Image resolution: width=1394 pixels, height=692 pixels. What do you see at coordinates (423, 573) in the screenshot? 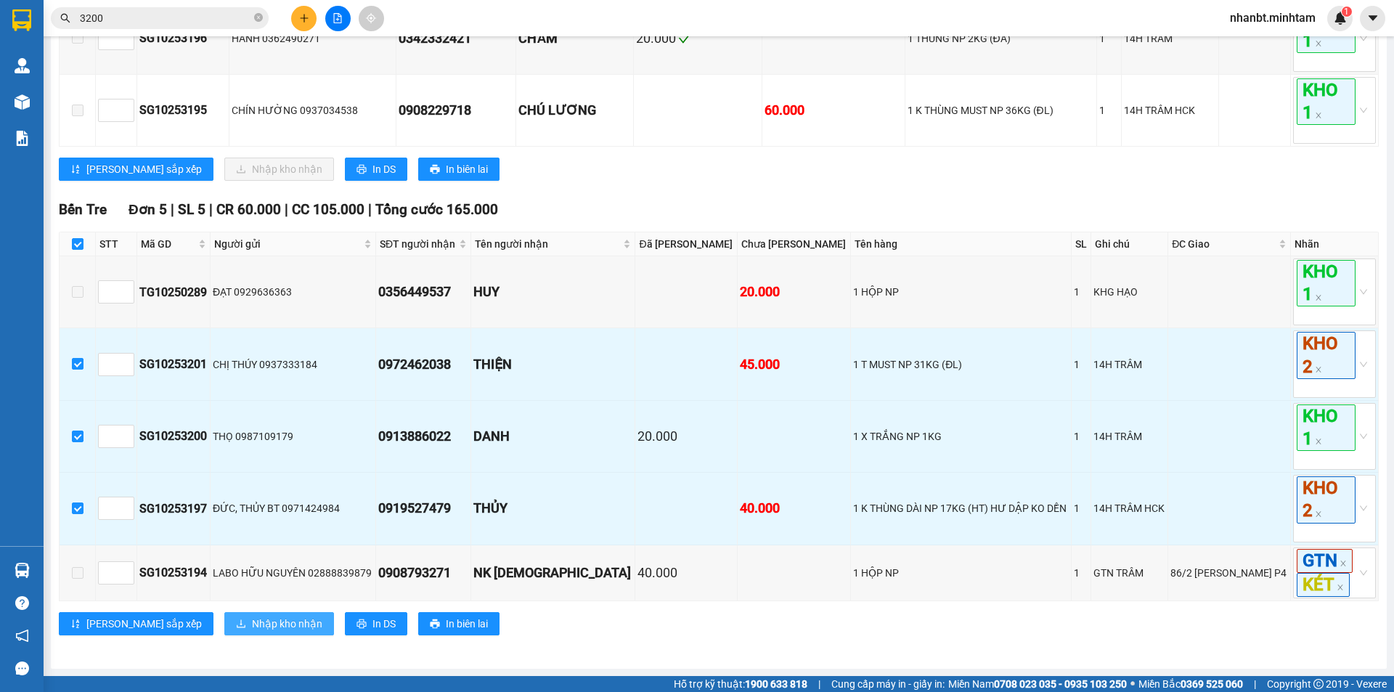
I see `div: 0908793271` at bounding box center [423, 573].